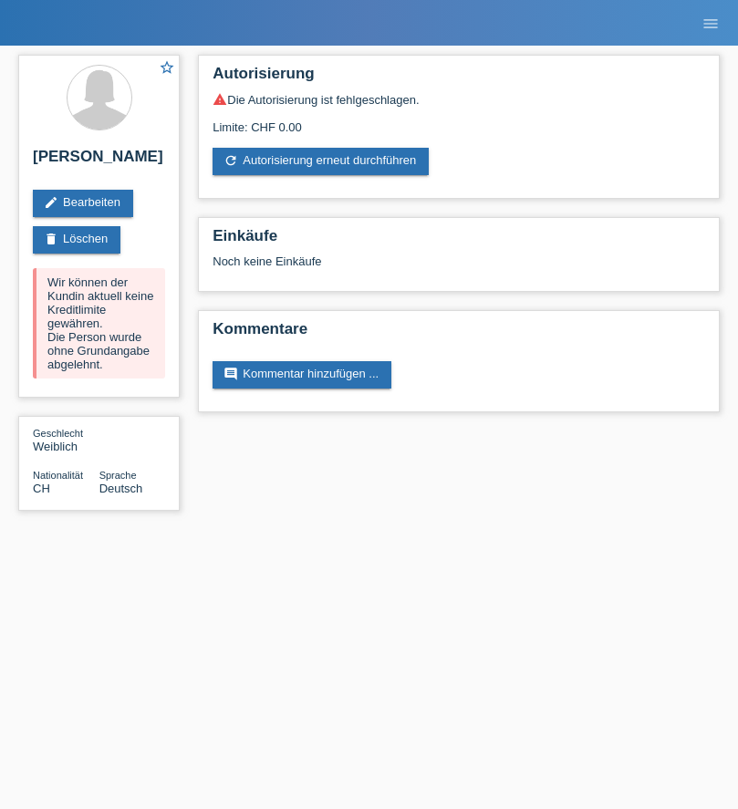 The width and height of the screenshot is (738, 809). What do you see at coordinates (459, 268) in the screenshot?
I see `div: Noch keine Einkäufe` at bounding box center [459, 268].